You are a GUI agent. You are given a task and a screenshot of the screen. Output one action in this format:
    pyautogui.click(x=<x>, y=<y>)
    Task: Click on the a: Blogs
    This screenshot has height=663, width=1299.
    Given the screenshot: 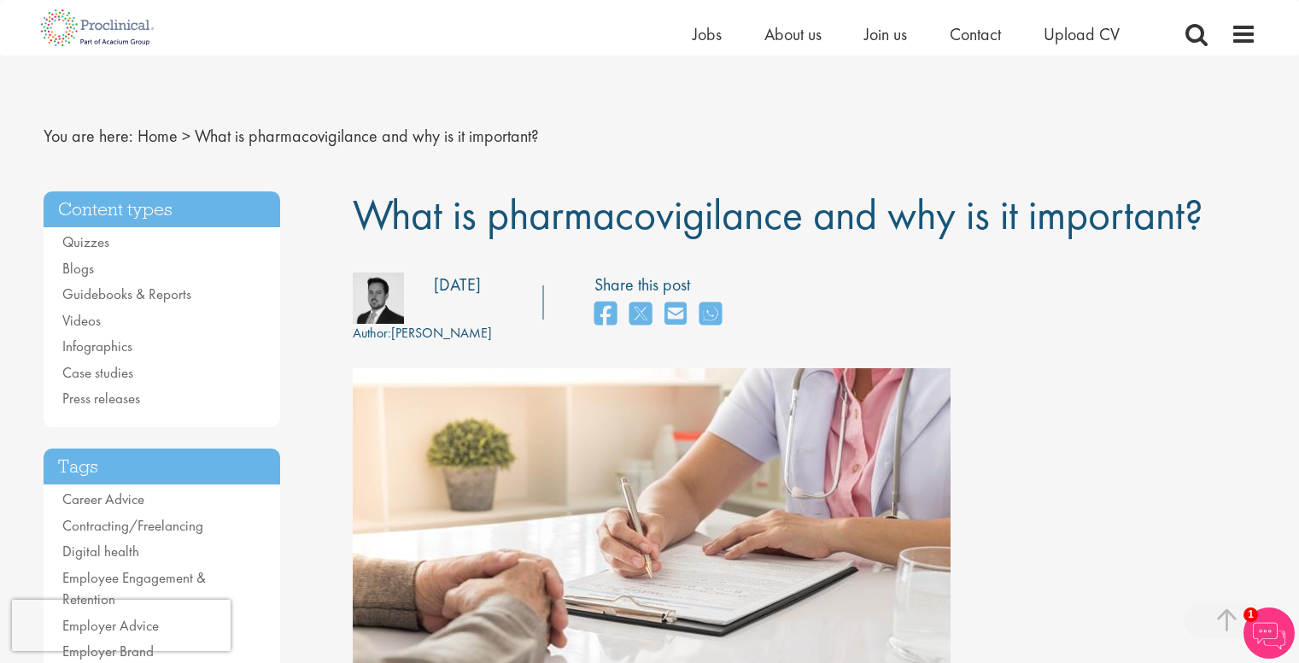 What is the action you would take?
    pyautogui.click(x=78, y=268)
    